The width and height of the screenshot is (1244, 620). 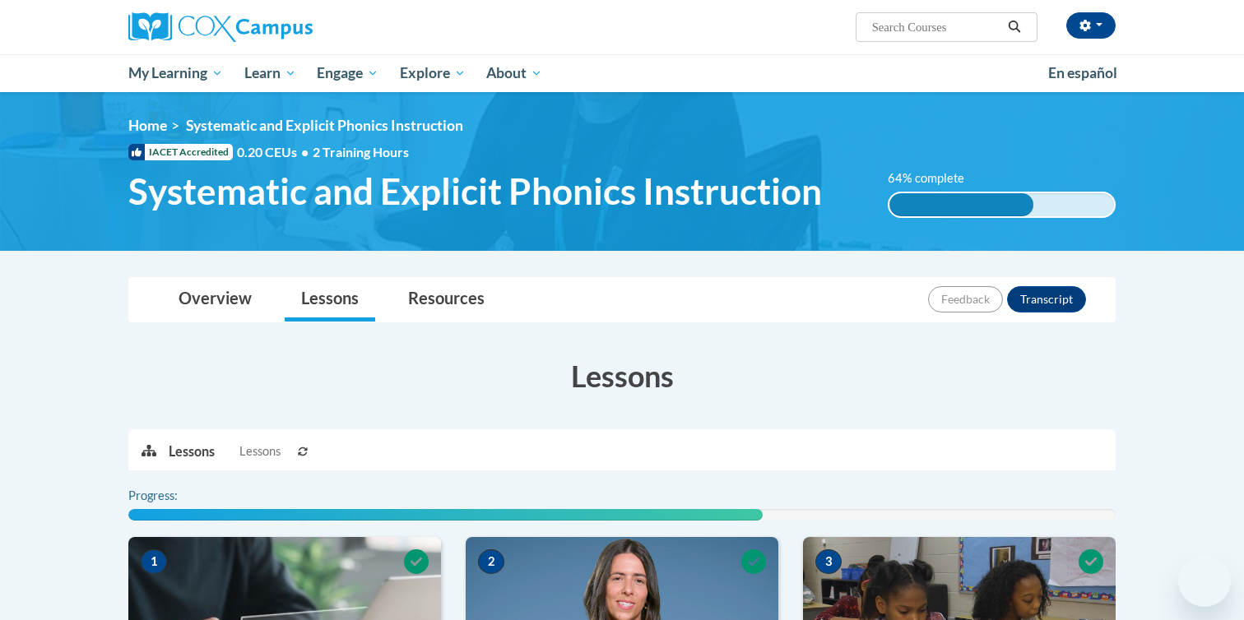 I want to click on span: IACET Accredited, so click(x=180, y=152).